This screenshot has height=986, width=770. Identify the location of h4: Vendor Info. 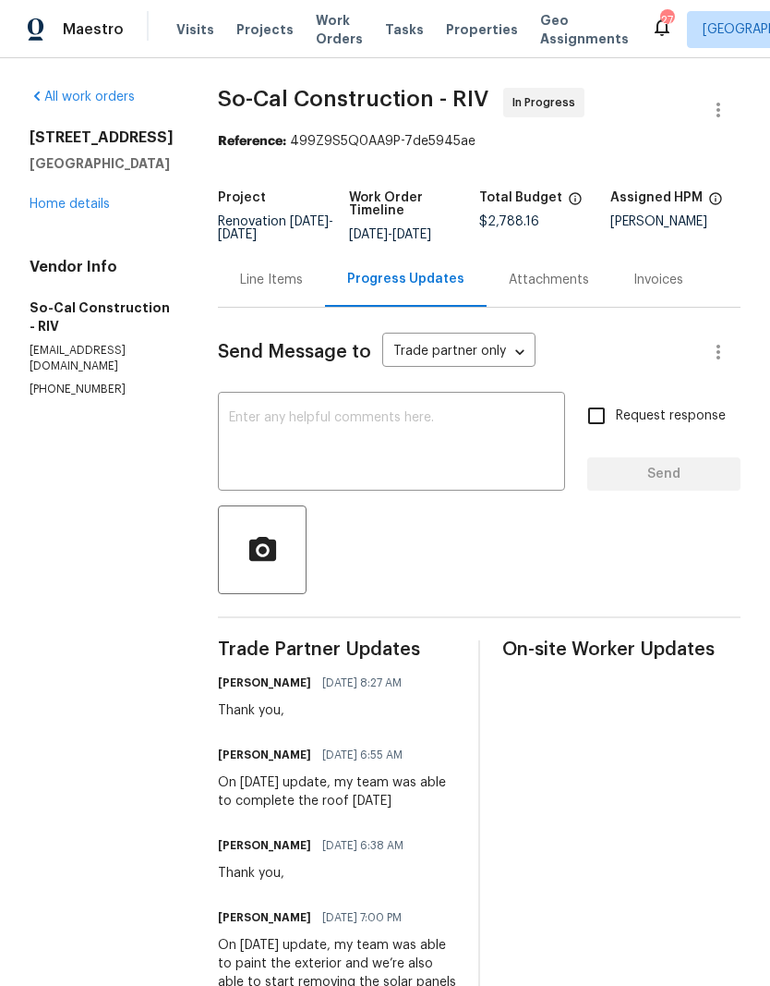
(102, 267).